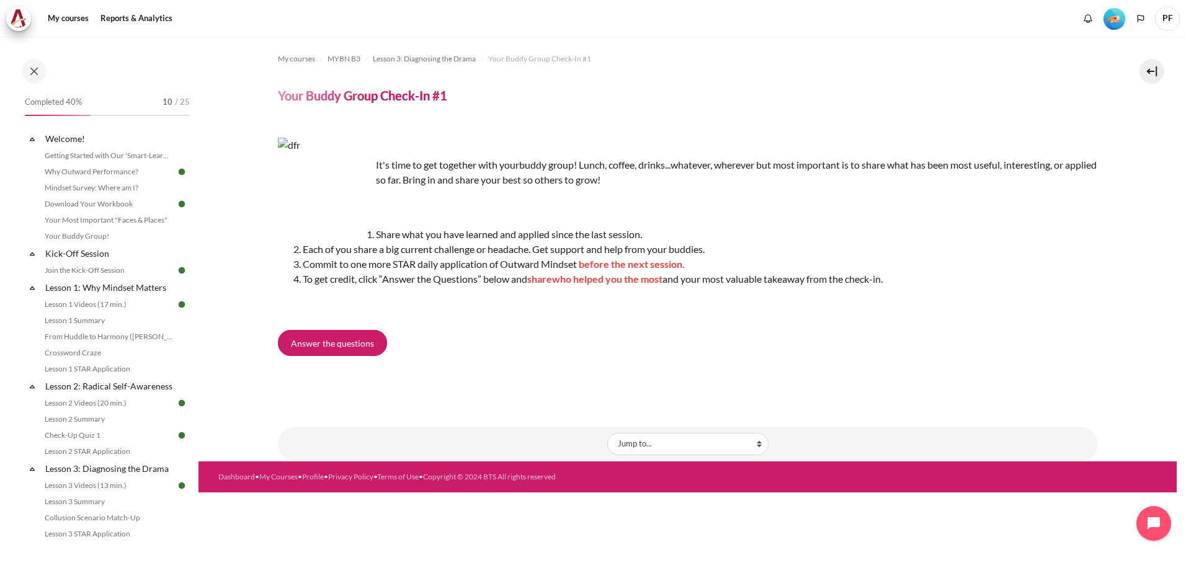 The width and height of the screenshot is (1186, 573). I want to click on a: Download Your Workbook, so click(109, 204).